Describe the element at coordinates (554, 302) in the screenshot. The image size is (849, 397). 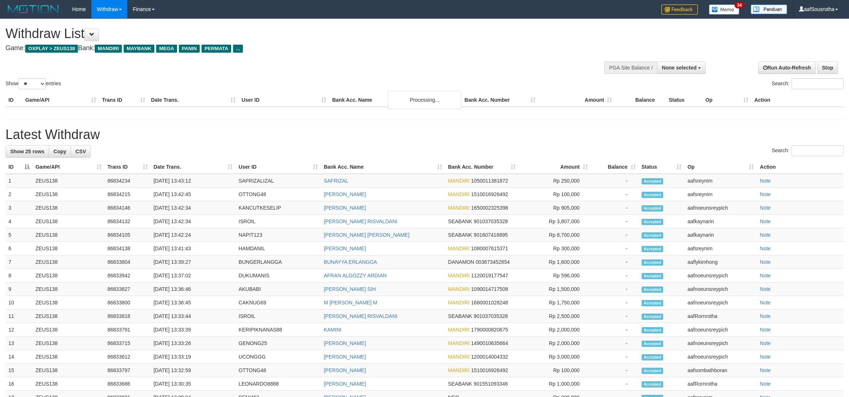
I see `td: Rp 1,750,000` at that location.